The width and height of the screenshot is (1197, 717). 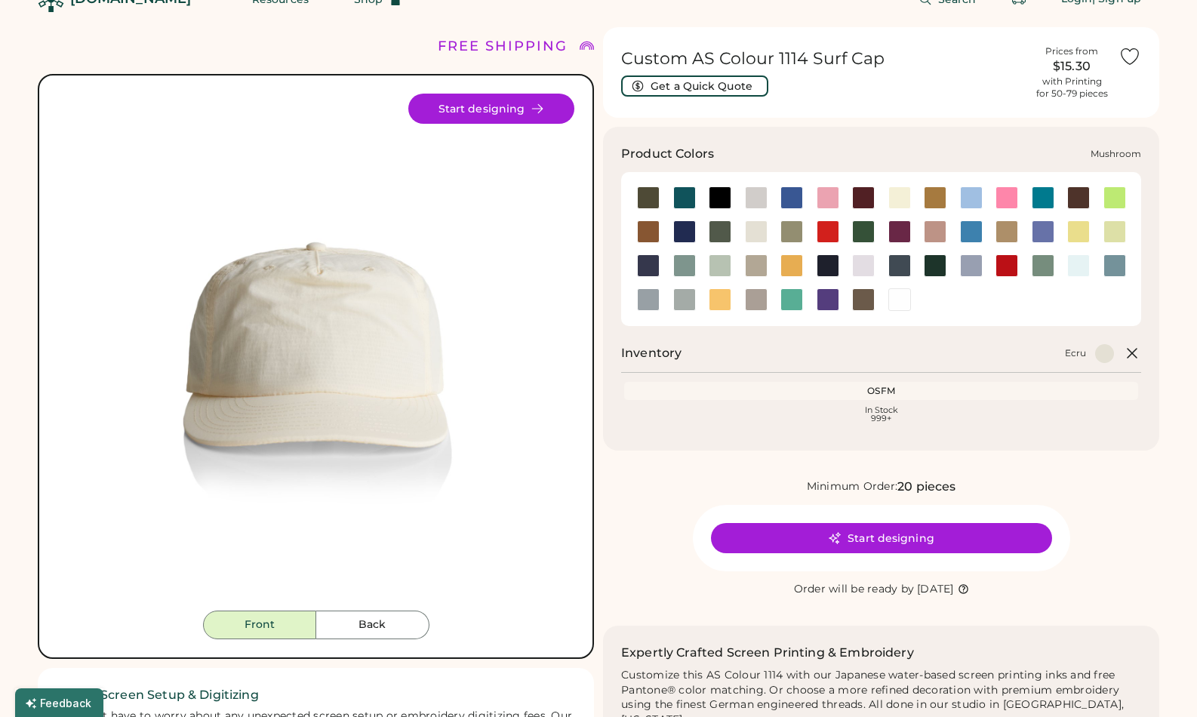 What do you see at coordinates (823, 59) in the screenshot?
I see `h1: Custom AS Colour 1114 Surf Cap` at bounding box center [823, 59].